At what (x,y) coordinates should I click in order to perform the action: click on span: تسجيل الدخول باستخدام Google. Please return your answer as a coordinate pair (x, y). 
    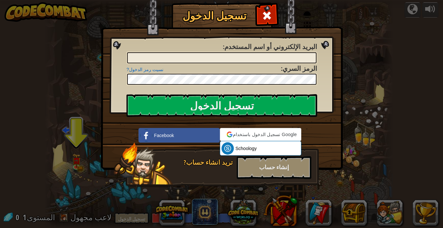
    Looking at the image, I should click on (265, 134).